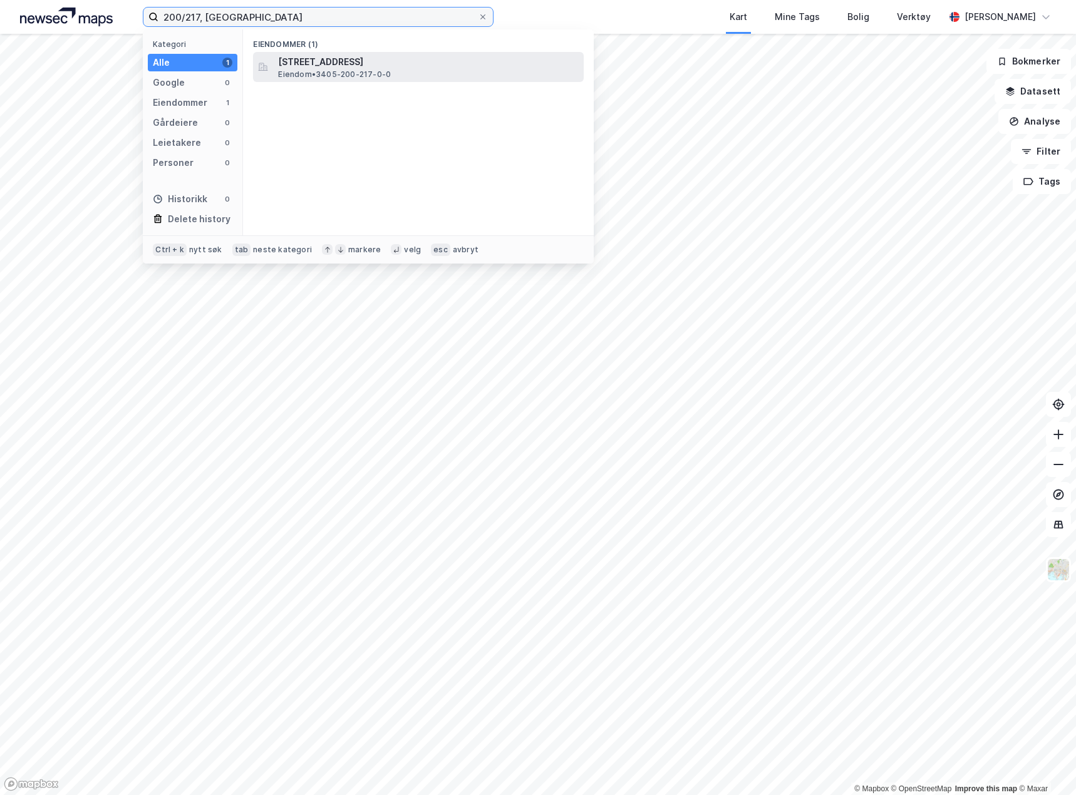  What do you see at coordinates (1041, 152) in the screenshot?
I see `button: Filter` at bounding box center [1041, 152].